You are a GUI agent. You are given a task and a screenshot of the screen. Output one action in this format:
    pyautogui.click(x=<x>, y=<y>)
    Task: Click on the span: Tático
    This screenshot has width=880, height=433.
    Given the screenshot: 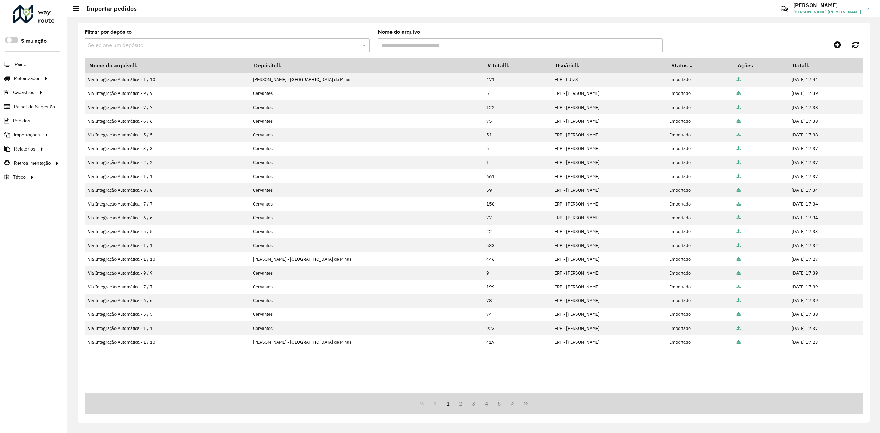 What is the action you would take?
    pyautogui.click(x=19, y=177)
    